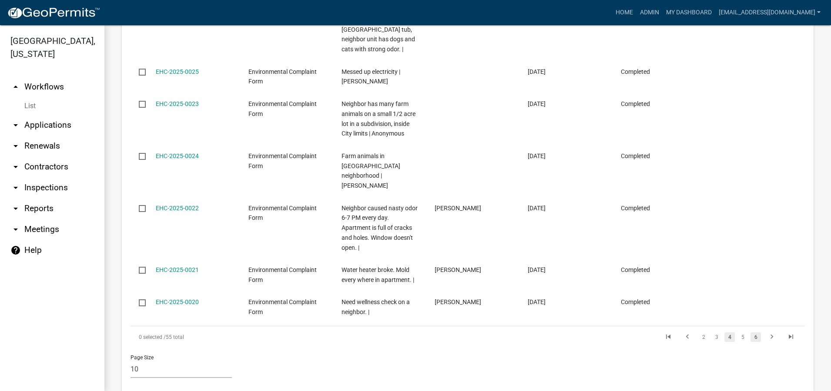 The height and width of the screenshot is (391, 831). Describe the element at coordinates (177, 156) in the screenshot. I see `a: EHC-2025-0024` at that location.